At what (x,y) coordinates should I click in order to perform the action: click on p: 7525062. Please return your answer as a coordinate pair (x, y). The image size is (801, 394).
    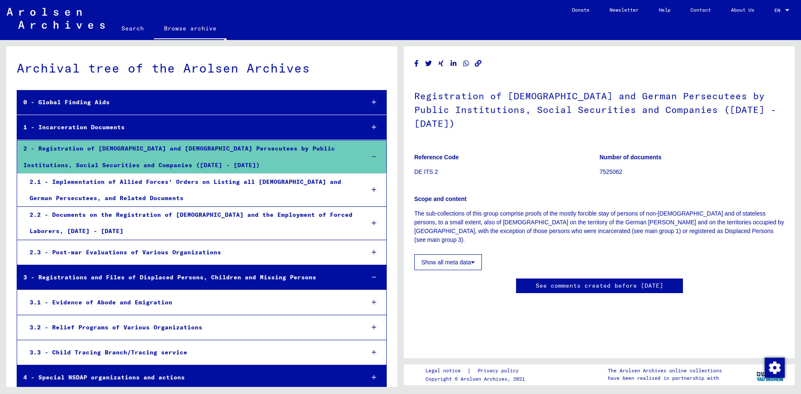
    Looking at the image, I should click on (692, 172).